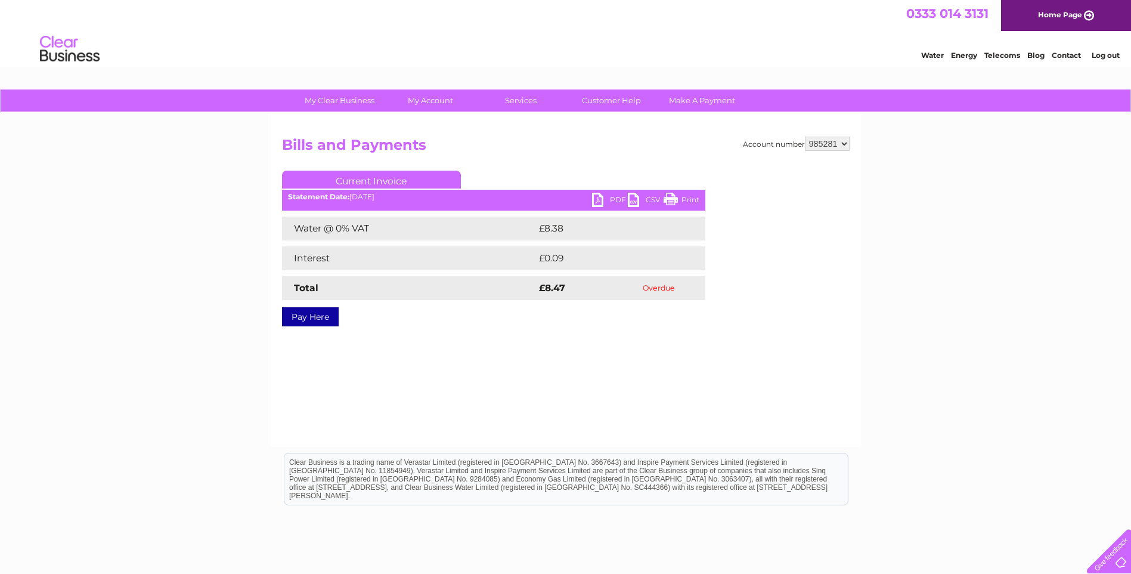  Describe the element at coordinates (430, 100) in the screenshot. I see `a: My Account` at that location.